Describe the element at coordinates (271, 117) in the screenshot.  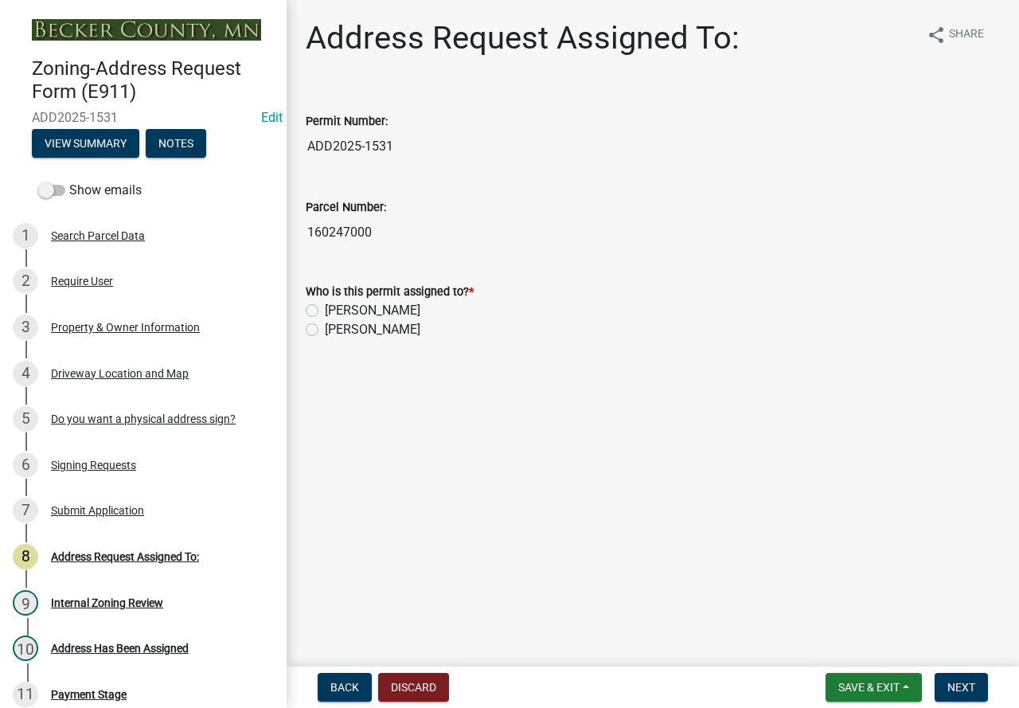
I see `a: Edit` at that location.